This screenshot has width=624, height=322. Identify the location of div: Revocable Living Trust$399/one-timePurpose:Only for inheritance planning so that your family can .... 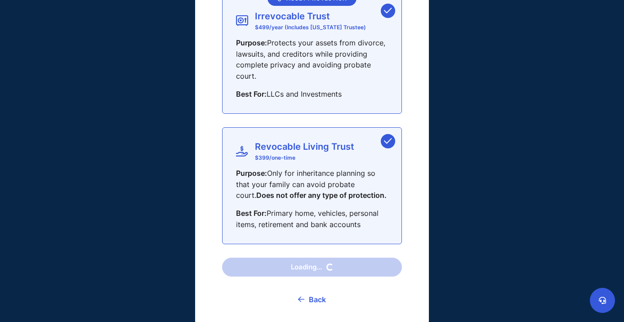
(312, 186).